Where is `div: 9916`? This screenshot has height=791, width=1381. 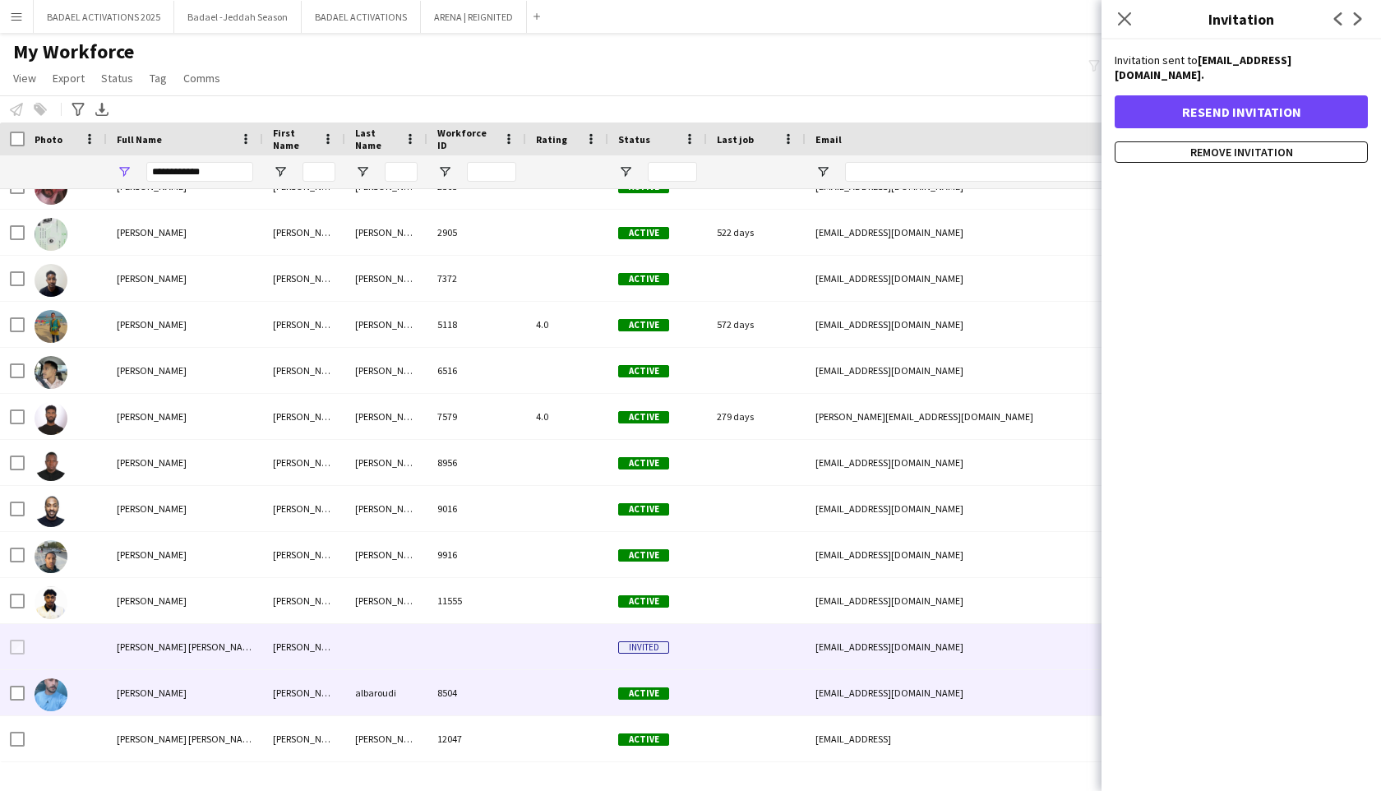 div: 9916 is located at coordinates (477, 554).